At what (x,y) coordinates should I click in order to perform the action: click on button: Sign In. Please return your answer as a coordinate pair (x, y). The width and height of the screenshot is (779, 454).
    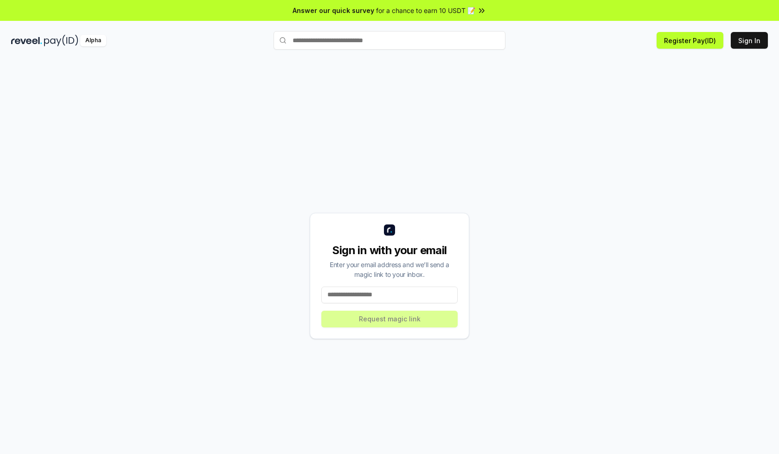
    Looking at the image, I should click on (749, 40).